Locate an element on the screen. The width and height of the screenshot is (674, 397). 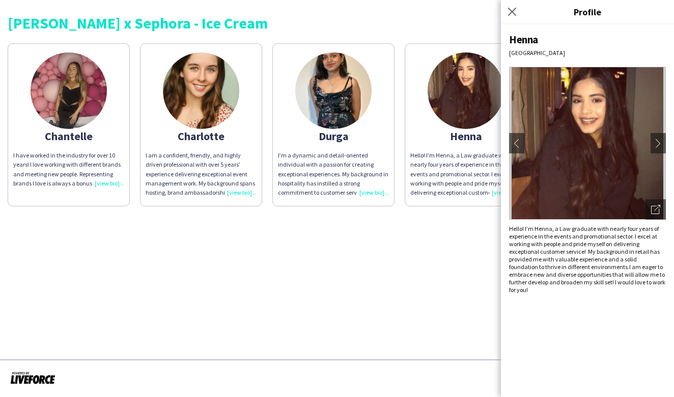
img: Crew avatar or photo is located at coordinates (588, 143).